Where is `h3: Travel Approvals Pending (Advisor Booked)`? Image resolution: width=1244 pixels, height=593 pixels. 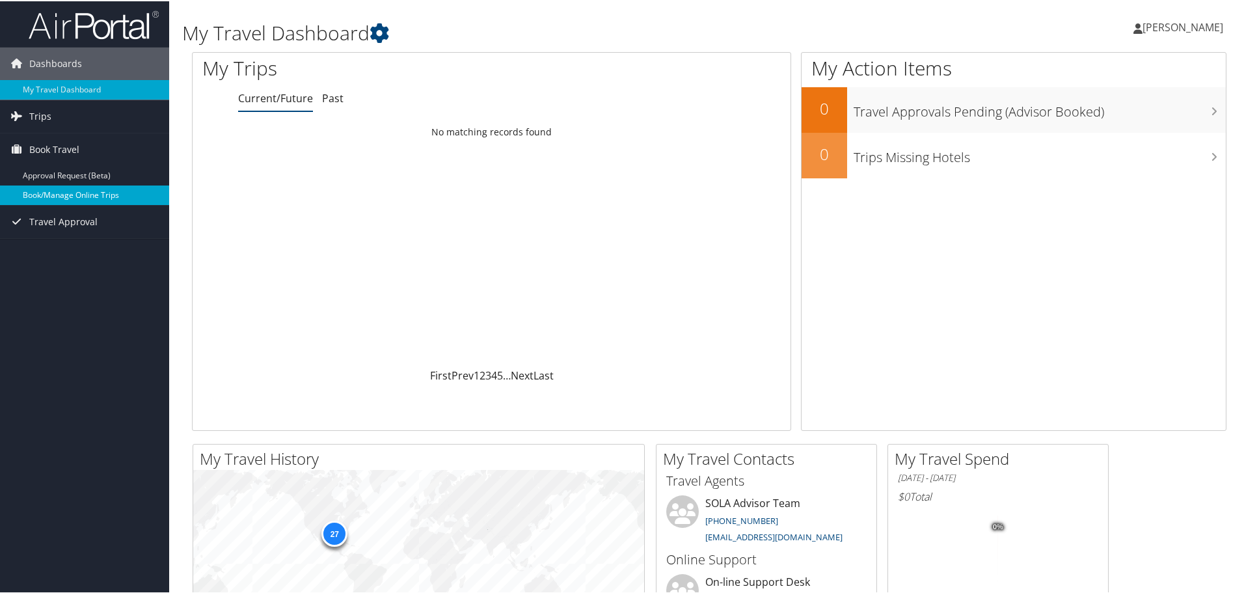 h3: Travel Approvals Pending (Advisor Booked) is located at coordinates (1040, 107).